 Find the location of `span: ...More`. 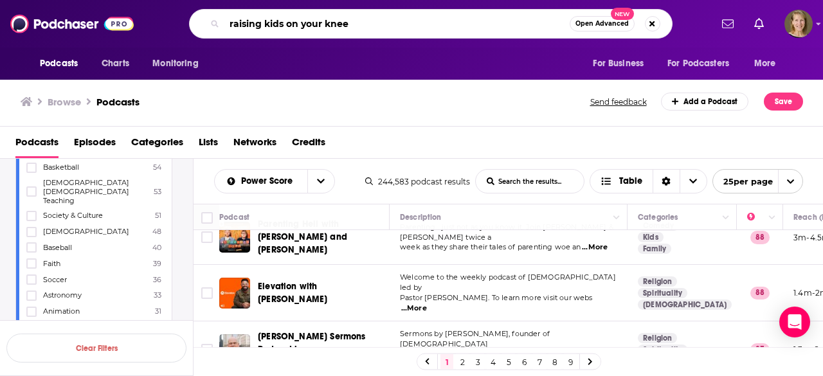

span: ...More is located at coordinates (414, 309).